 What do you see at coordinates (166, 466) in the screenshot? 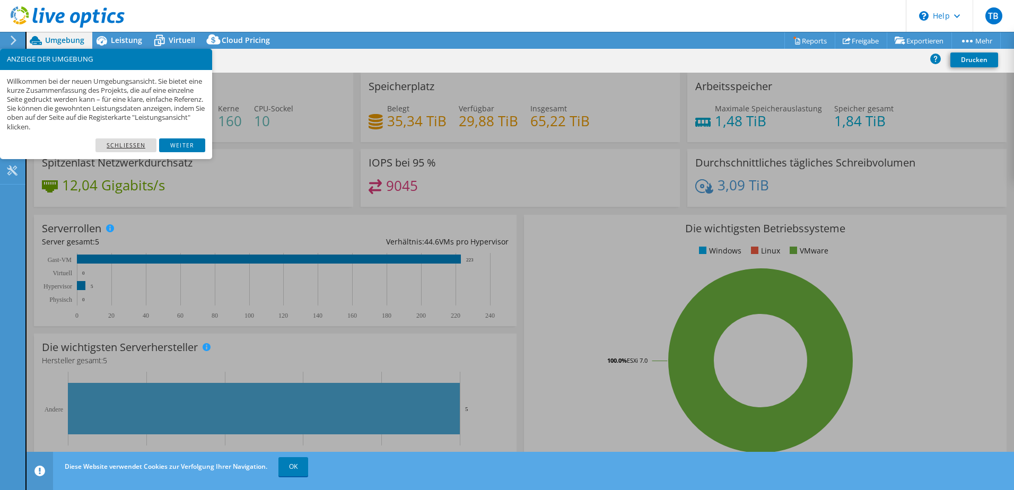
I see `span: Diese Website verwendet Cookies zur Verfolgung Ihrer Navigation.` at bounding box center [166, 466].